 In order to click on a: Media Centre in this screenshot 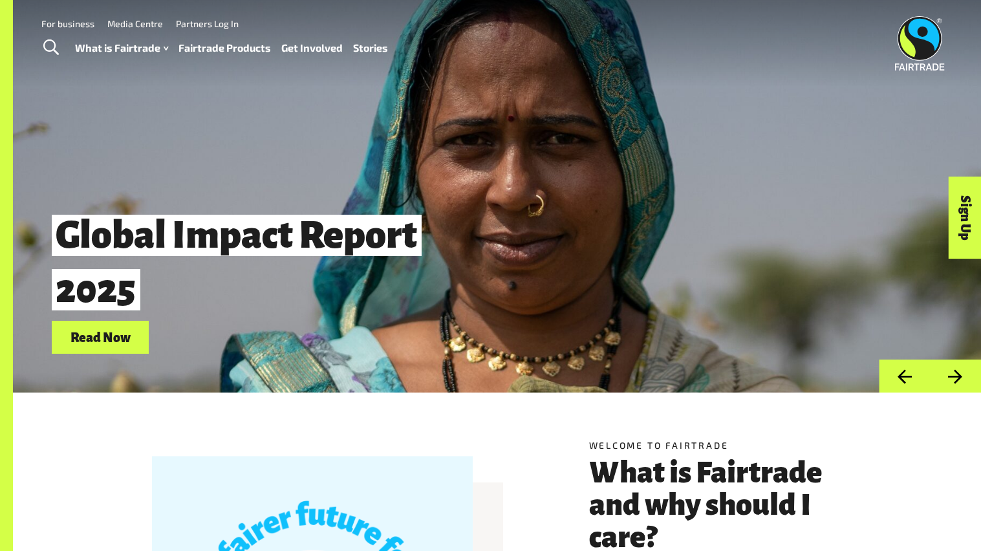, I will do `click(135, 23)`.